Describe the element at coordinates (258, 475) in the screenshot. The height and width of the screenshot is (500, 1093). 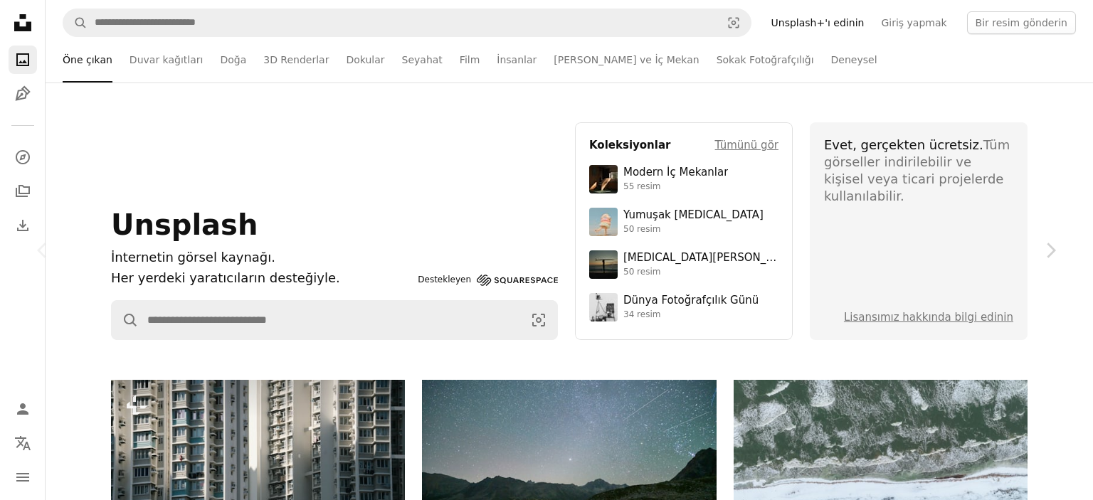
I see `a: Çok sayıda pencere ve balkonu olan yüksek apartmanlar.` at that location.